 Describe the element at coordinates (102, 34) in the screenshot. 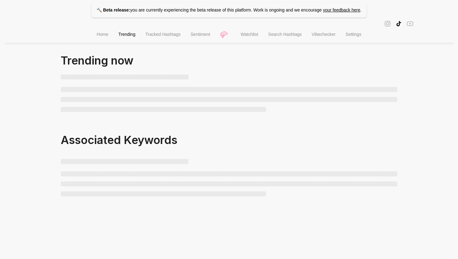

I see `span: Home` at that location.